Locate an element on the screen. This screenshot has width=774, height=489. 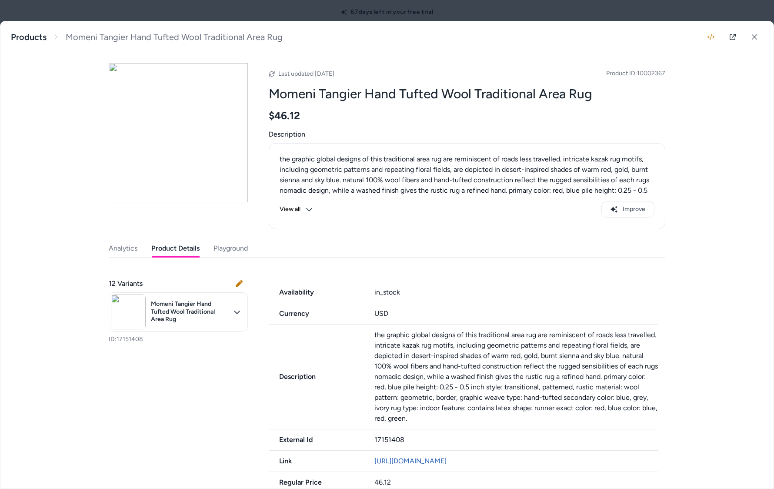
button: Momeni Tangier Hand Tufted Wool Traditional Area Rug is located at coordinates (178, 312).